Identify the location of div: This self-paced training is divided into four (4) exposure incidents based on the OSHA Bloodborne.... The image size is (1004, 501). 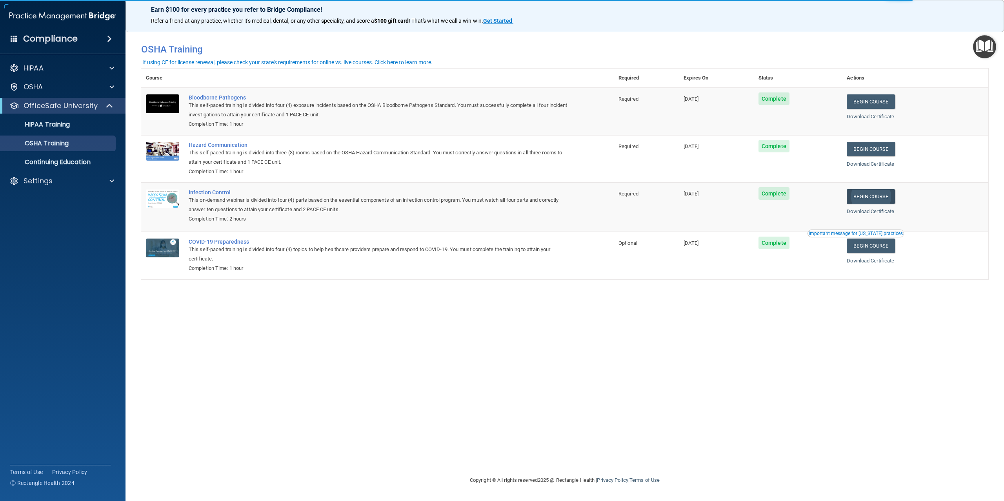
(381, 110).